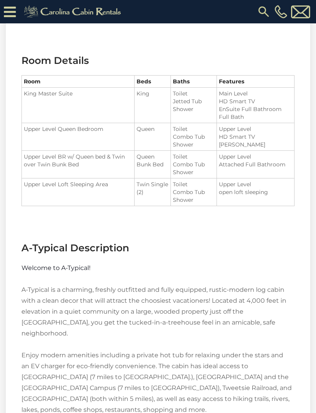 This screenshot has width=316, height=413. I want to click on th: Beds, so click(153, 82).